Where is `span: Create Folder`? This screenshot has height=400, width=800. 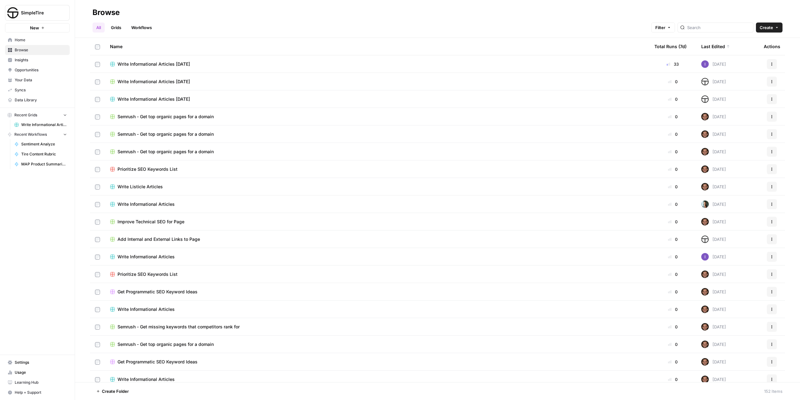 span: Create Folder is located at coordinates (115, 391).